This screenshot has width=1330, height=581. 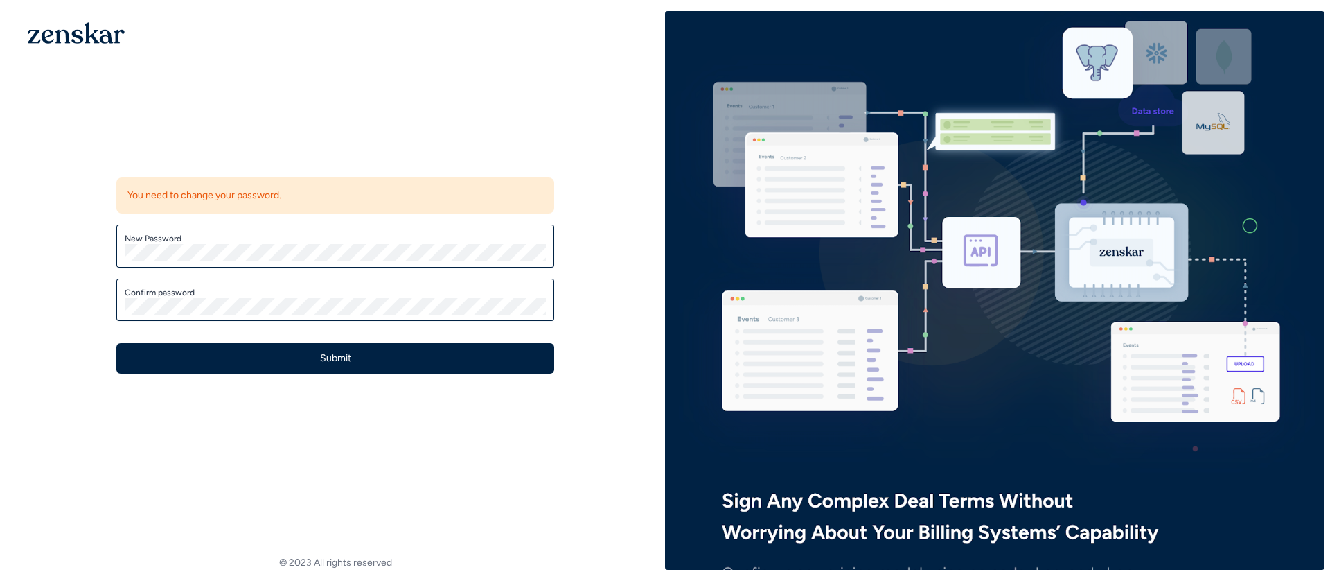 I want to click on footer: © 2023 All rights reserved, so click(x=335, y=563).